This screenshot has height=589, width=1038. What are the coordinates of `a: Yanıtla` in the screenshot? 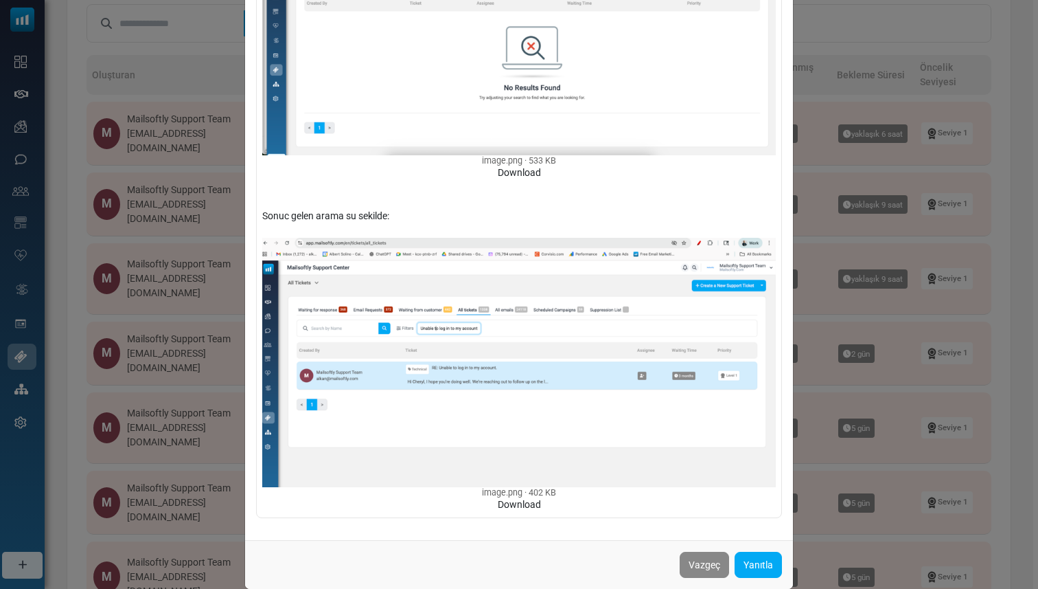 It's located at (758, 565).